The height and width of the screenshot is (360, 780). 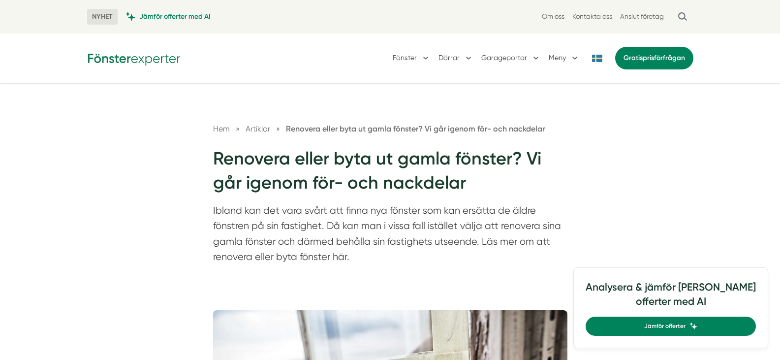 What do you see at coordinates (665, 326) in the screenshot?
I see `span: Jämför offerter` at bounding box center [665, 326].